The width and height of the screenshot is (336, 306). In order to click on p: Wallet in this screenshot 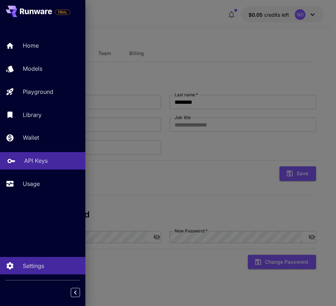, I will do `click(31, 138)`.